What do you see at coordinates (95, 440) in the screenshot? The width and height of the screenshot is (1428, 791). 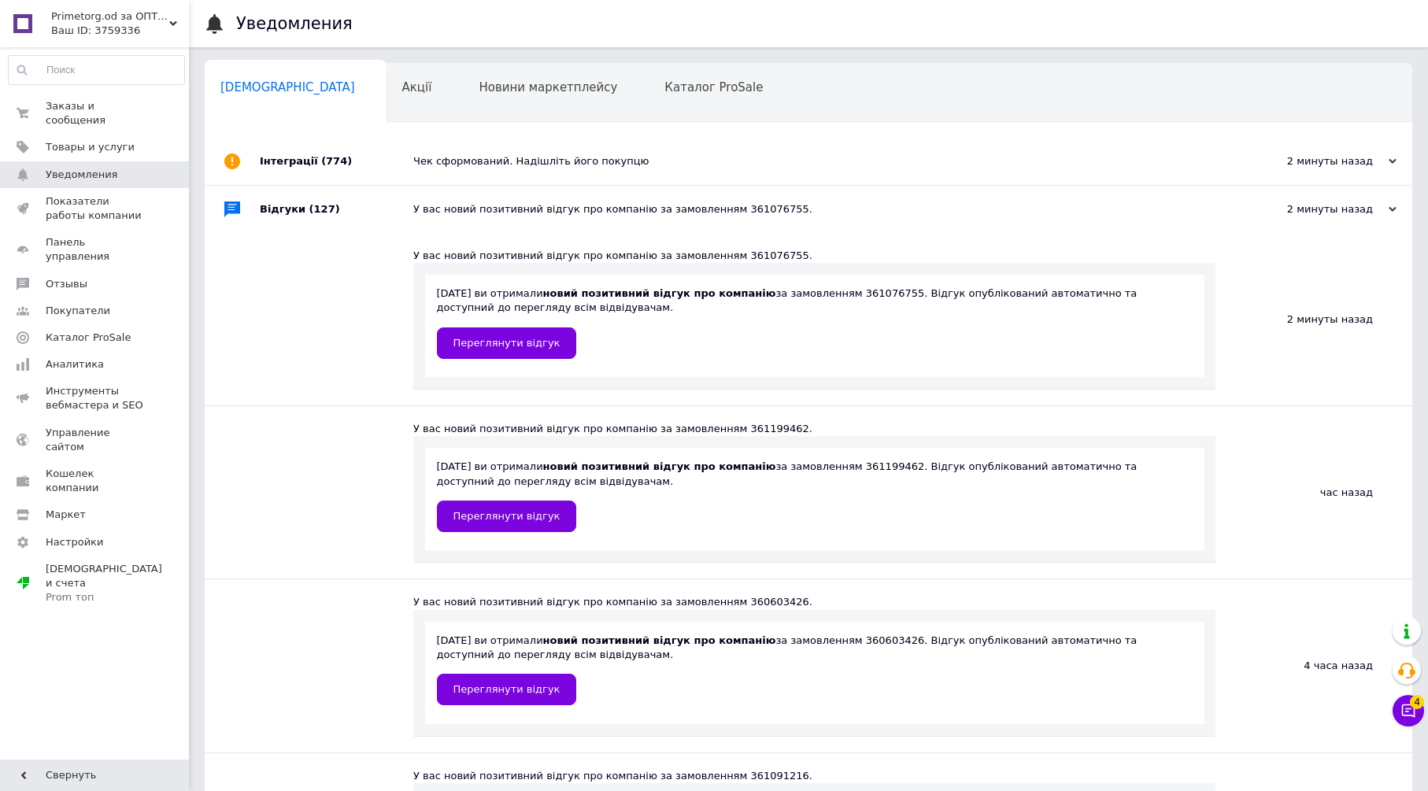 I see `span: Управление сайтом` at bounding box center [95, 440].